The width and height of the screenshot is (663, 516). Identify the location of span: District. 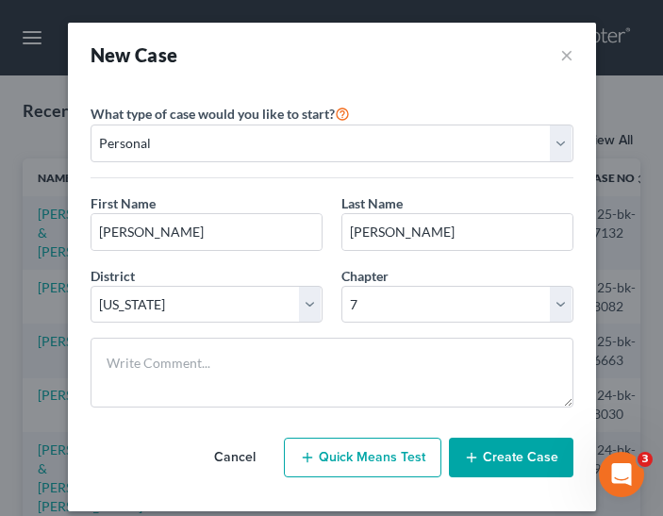
(112, 275).